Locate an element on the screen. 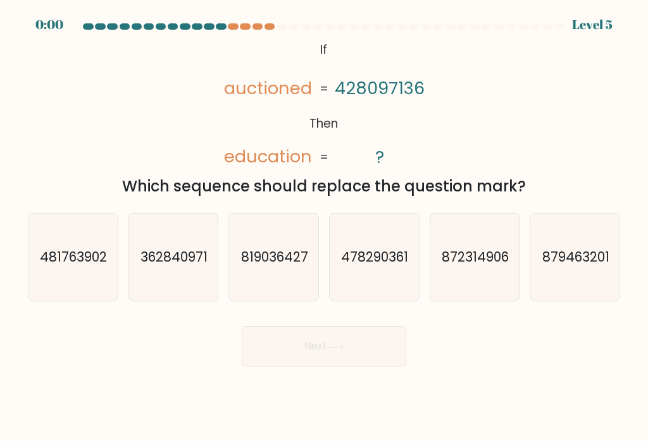 The height and width of the screenshot is (441, 648). tspan: auctioned is located at coordinates (267, 88).